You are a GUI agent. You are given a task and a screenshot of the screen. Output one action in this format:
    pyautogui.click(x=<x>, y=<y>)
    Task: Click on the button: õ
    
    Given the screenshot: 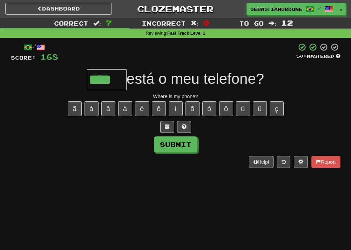 What is the action you would take?
    pyautogui.click(x=192, y=109)
    